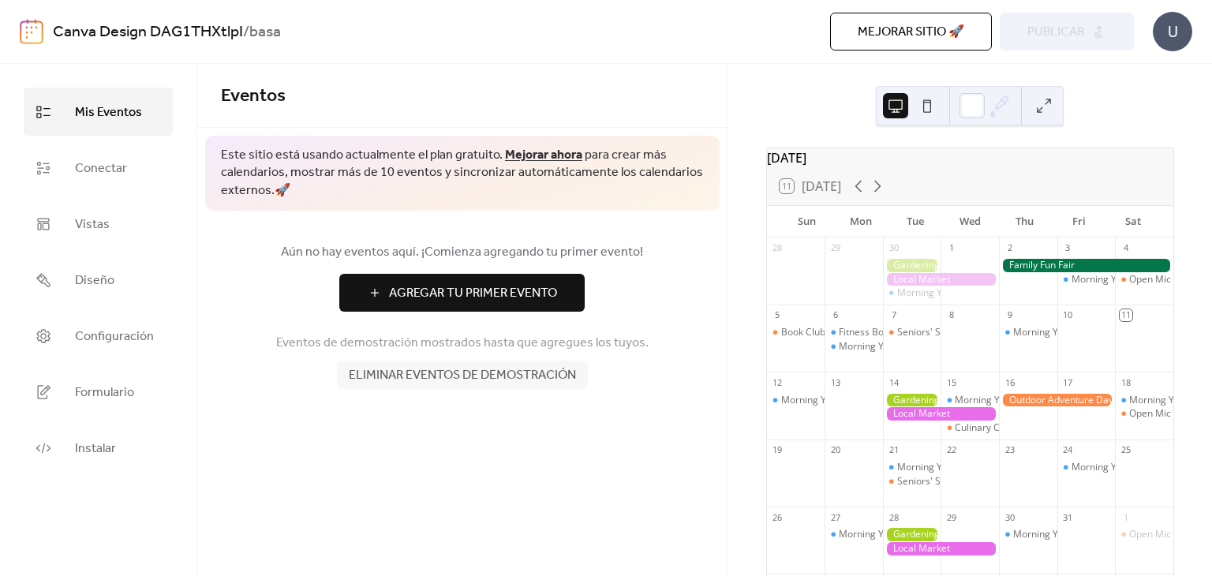 The width and height of the screenshot is (1212, 576). I want to click on span: Aún no hay eventos aquí. ¡Comienza agregando tu primer evento!, so click(462, 252).